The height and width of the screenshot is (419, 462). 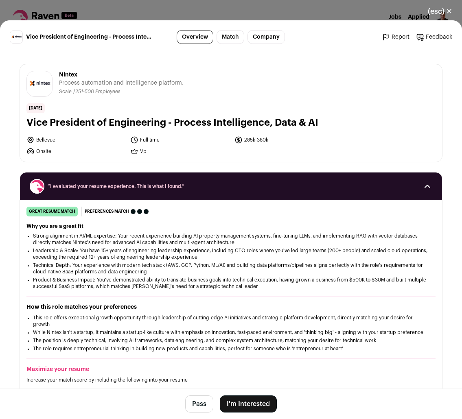 I want to click on li: The role requires entrepreneurial thinking in building new products and capabilities, perfect for..., so click(x=231, y=349).